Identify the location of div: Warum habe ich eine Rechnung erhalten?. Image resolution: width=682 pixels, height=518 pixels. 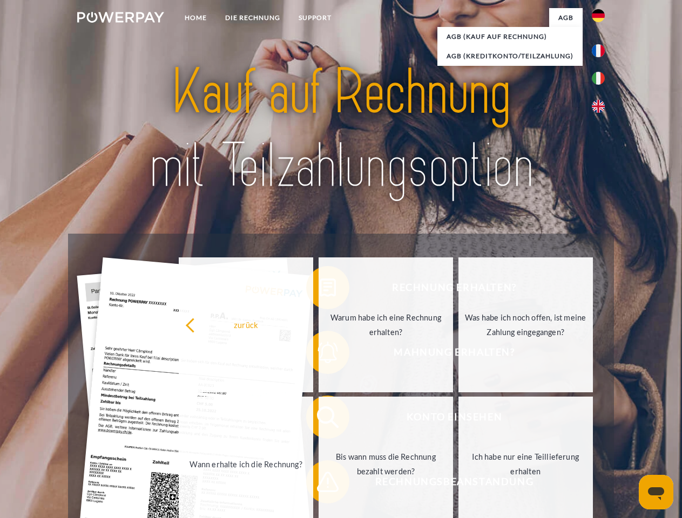
(386, 325).